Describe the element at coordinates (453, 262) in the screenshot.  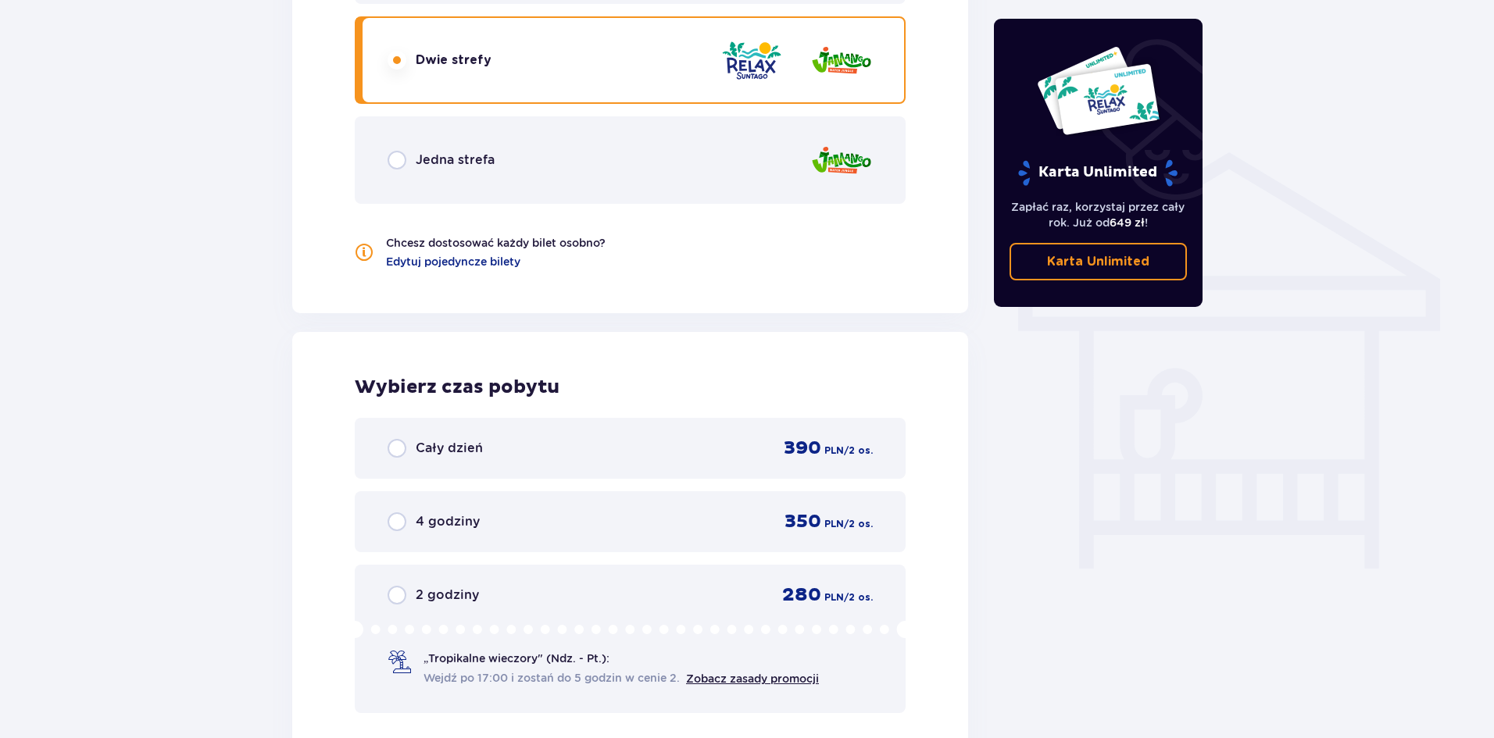
I see `span: Edytuj pojedyncze bilety` at that location.